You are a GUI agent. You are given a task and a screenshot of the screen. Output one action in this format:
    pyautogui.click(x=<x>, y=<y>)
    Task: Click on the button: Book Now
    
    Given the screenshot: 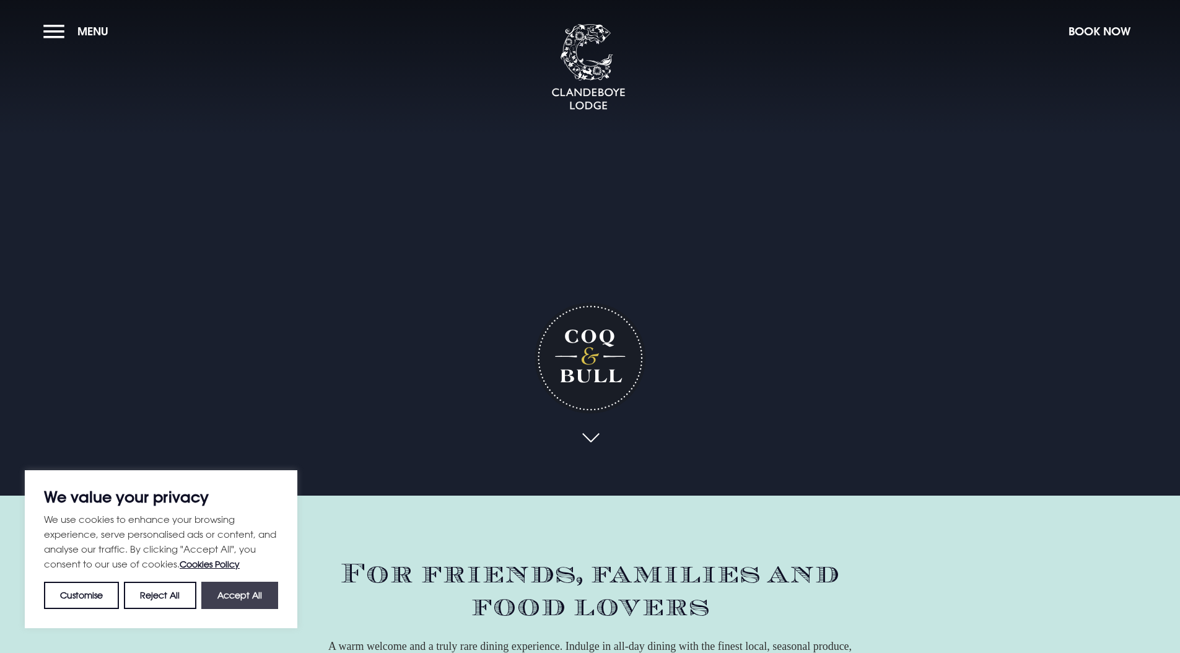 What is the action you would take?
    pyautogui.click(x=1099, y=31)
    